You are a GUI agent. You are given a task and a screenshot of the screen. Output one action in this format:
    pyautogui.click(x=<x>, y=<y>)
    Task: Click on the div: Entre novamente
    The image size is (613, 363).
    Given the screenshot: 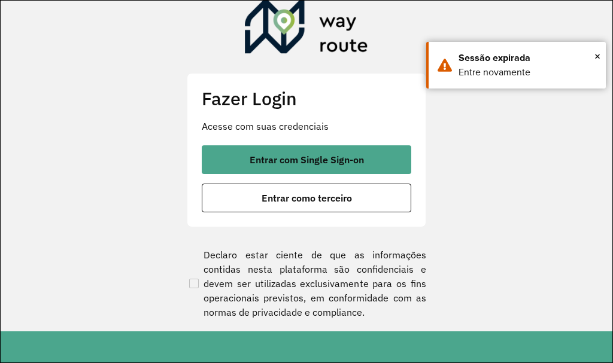 What is the action you would take?
    pyautogui.click(x=528, y=72)
    